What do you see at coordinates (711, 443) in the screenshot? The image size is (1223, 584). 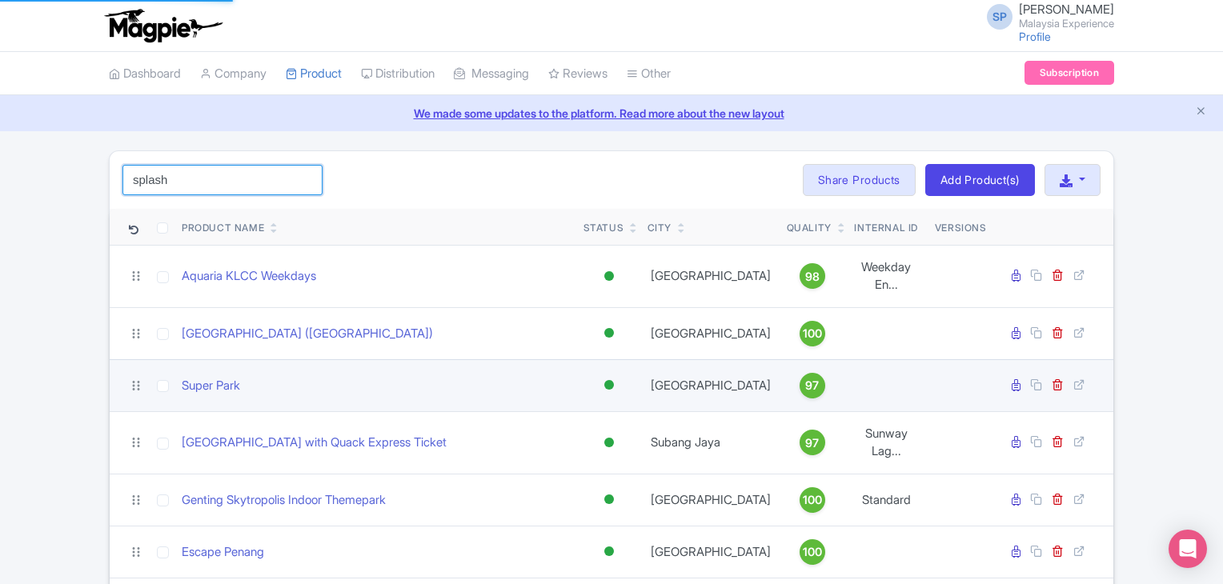 I see `td: Subang Jaya` at bounding box center [711, 443].